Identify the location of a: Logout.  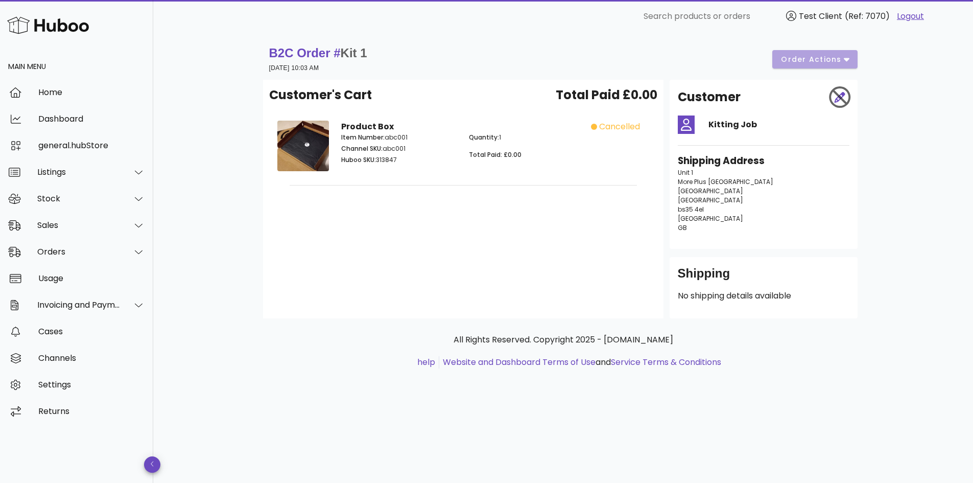
(910, 16).